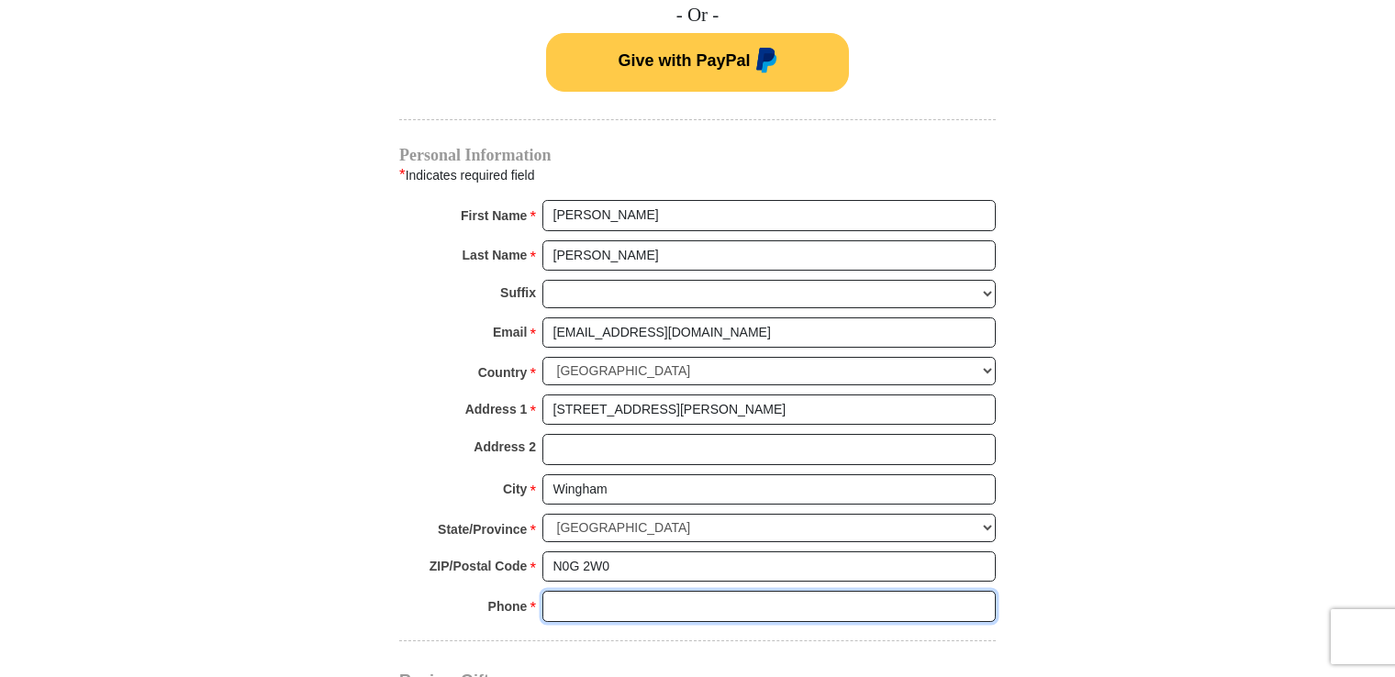  Describe the element at coordinates (515, 489) in the screenshot. I see `strong: City` at that location.